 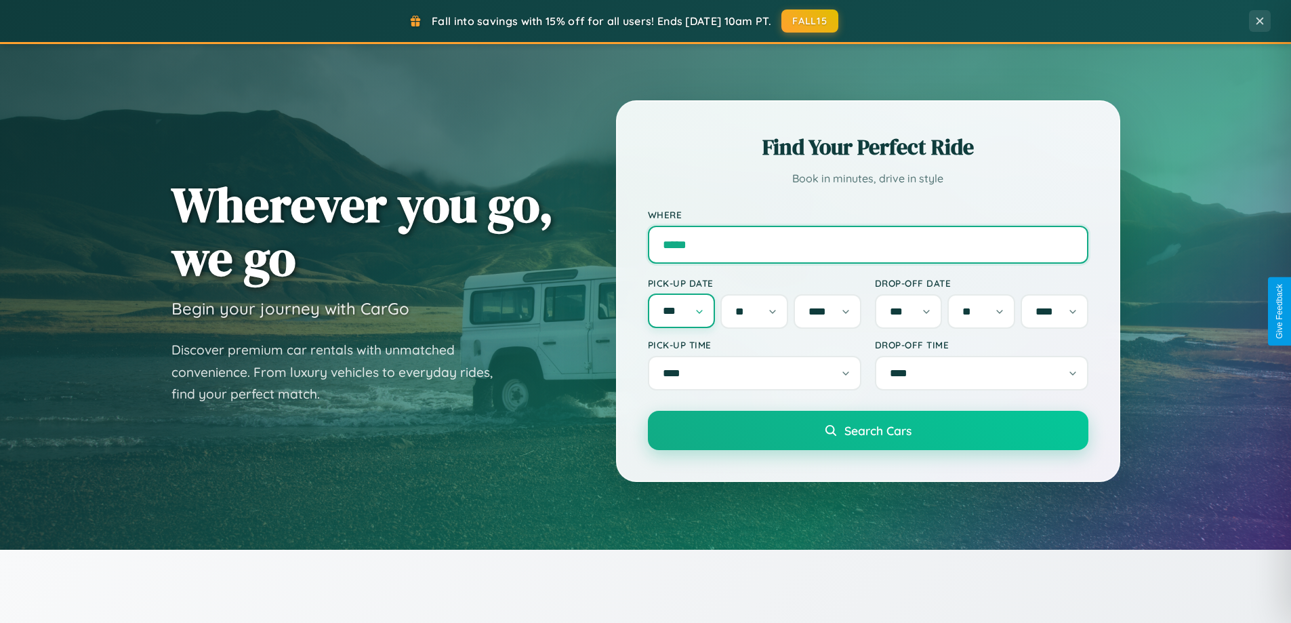 What do you see at coordinates (878, 430) in the screenshot?
I see `span: Search Cars` at bounding box center [878, 430].